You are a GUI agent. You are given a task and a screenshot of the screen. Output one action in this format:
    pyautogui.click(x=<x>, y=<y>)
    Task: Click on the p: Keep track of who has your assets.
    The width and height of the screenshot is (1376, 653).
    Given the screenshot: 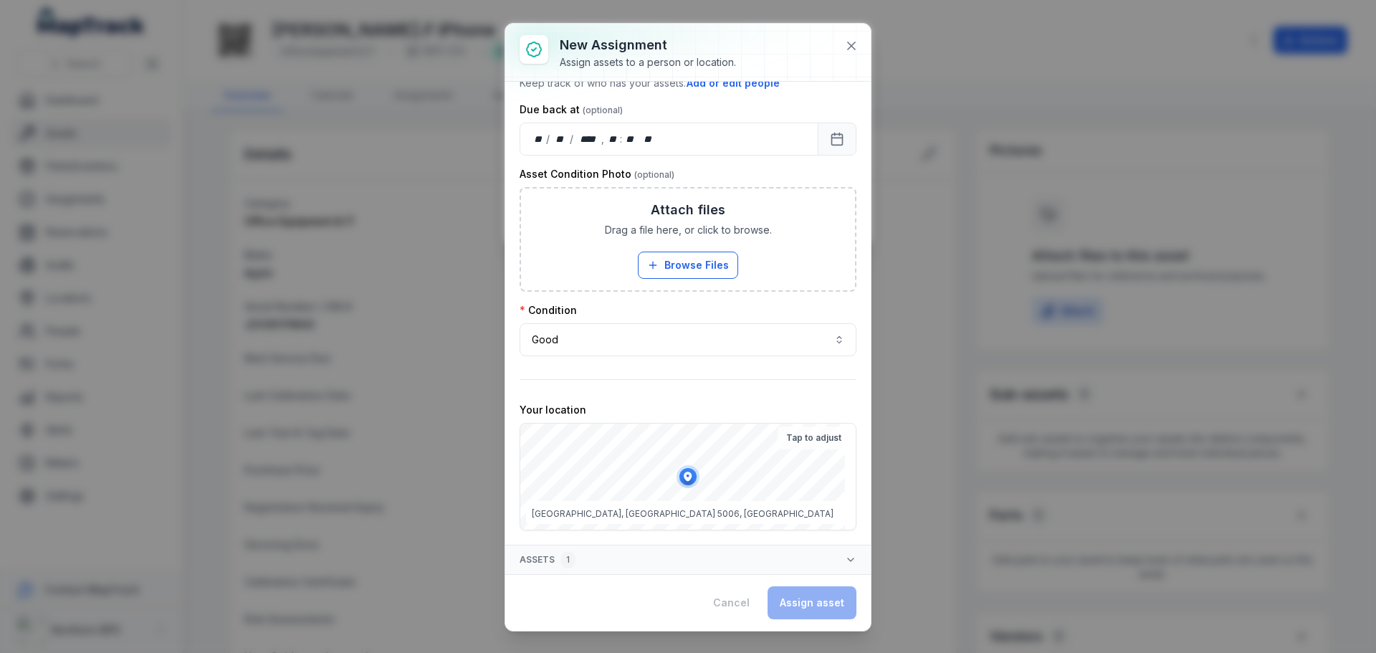 What is the action you would take?
    pyautogui.click(x=688, y=83)
    